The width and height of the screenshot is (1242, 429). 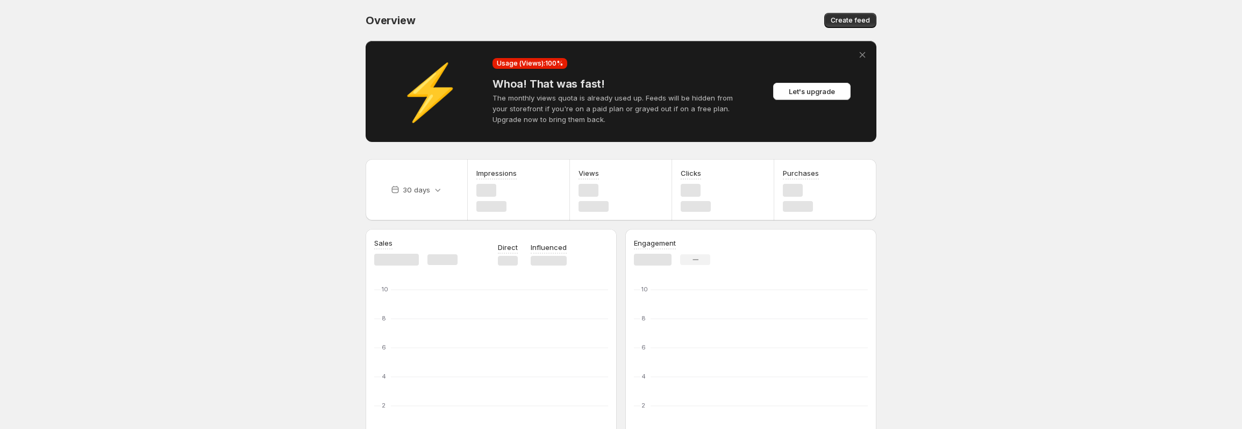 What do you see at coordinates (416, 190) in the screenshot?
I see `p: 30 days` at bounding box center [416, 190].